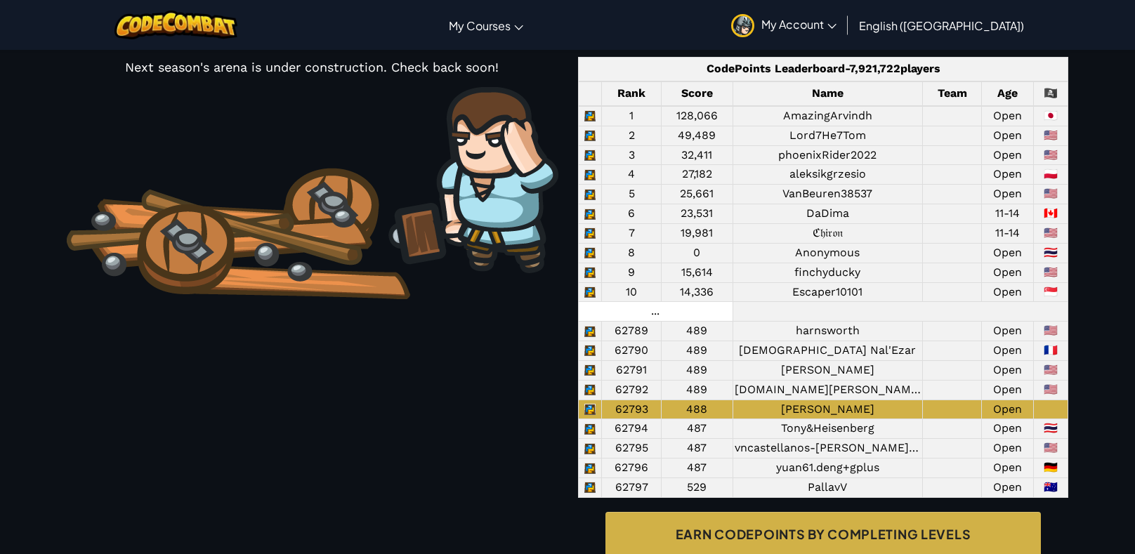  What do you see at coordinates (631, 116) in the screenshot?
I see `td: 1` at bounding box center [631, 116].